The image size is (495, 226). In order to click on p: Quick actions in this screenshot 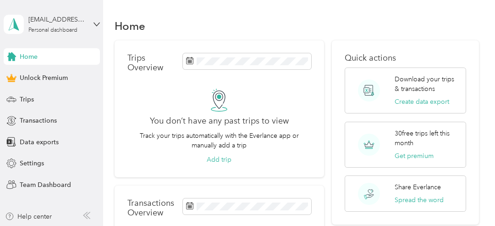, I will do `click(405, 58)`.